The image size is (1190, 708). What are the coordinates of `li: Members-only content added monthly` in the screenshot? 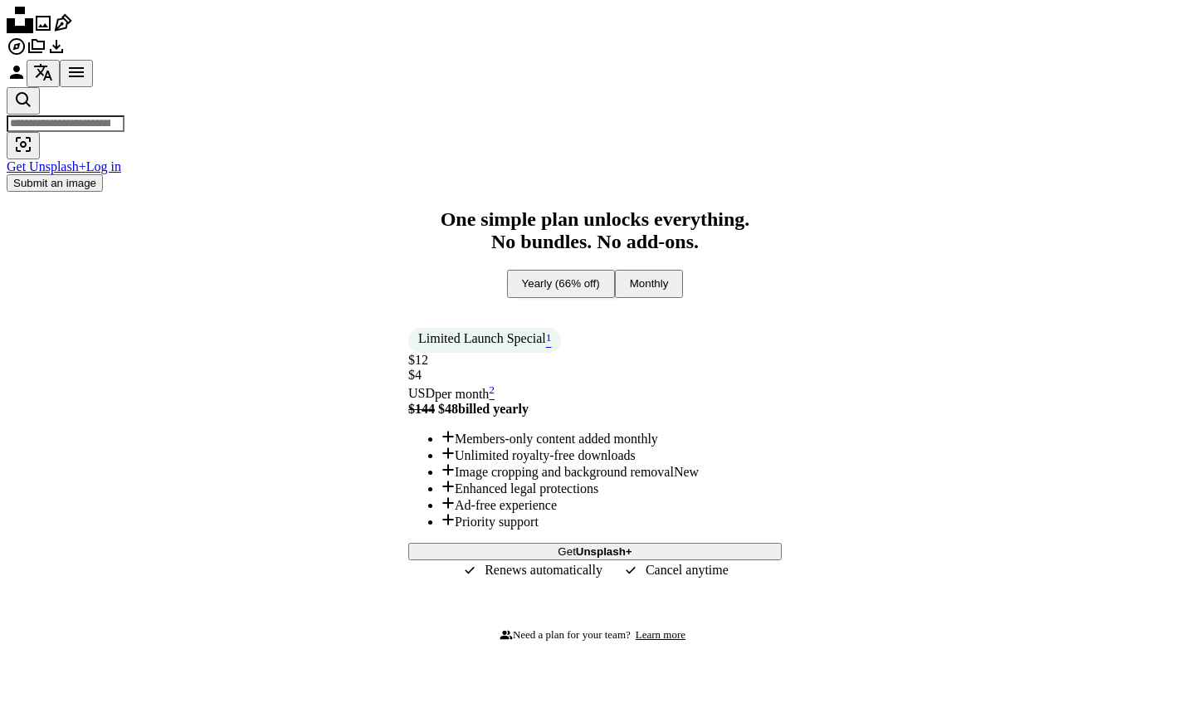 It's located at (612, 438).